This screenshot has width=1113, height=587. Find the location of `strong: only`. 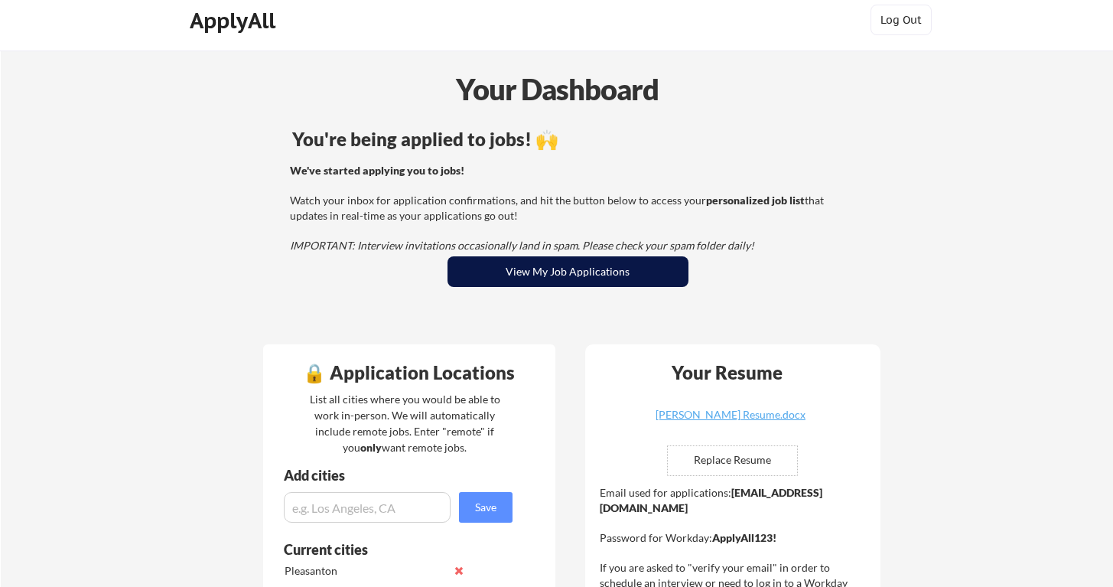

strong: only is located at coordinates (371, 447).